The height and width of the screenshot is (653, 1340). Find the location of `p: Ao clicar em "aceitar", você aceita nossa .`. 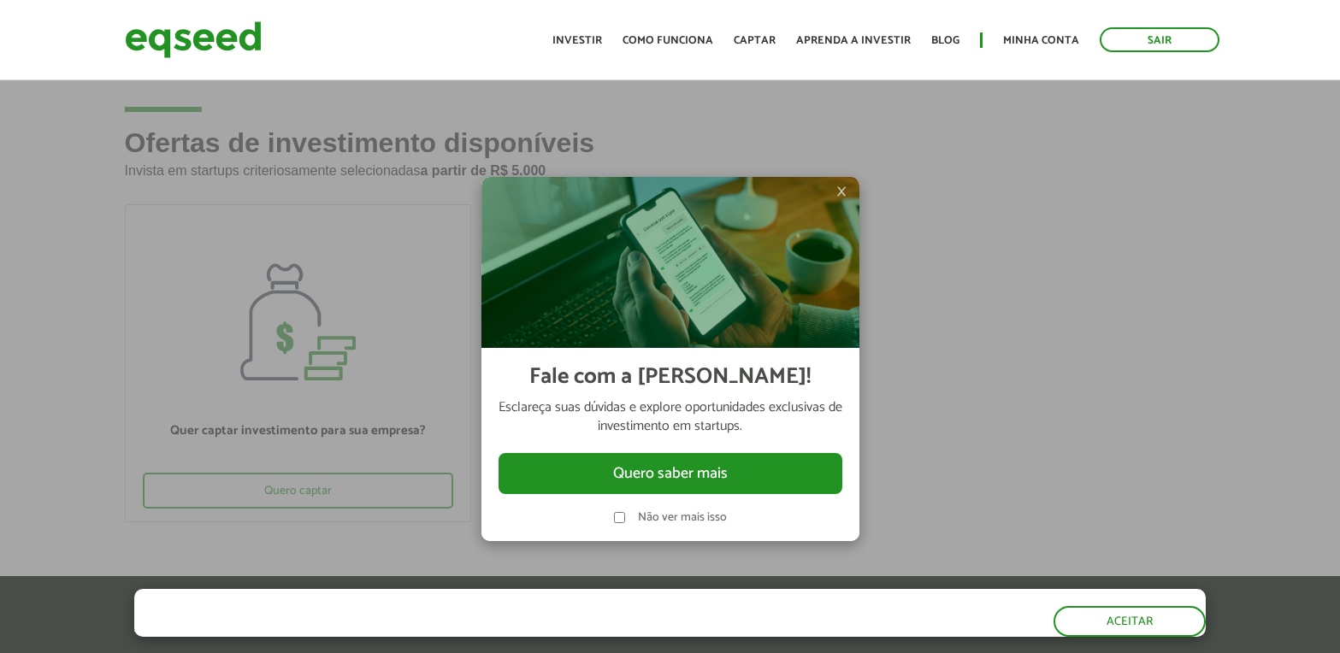

p: Ao clicar em "aceitar", você aceita nossa . is located at coordinates (444, 628).